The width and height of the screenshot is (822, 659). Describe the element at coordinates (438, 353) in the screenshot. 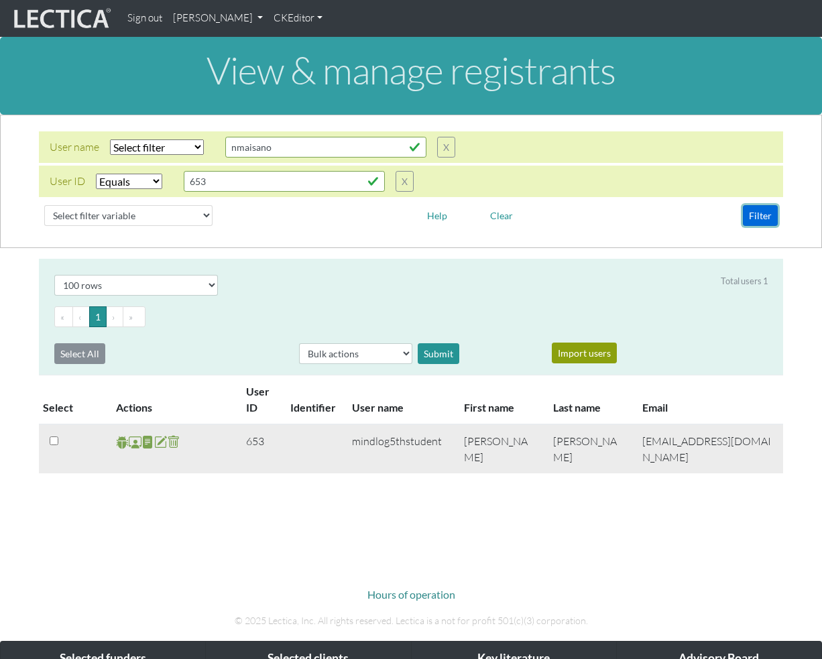

I see `div: Submit` at that location.